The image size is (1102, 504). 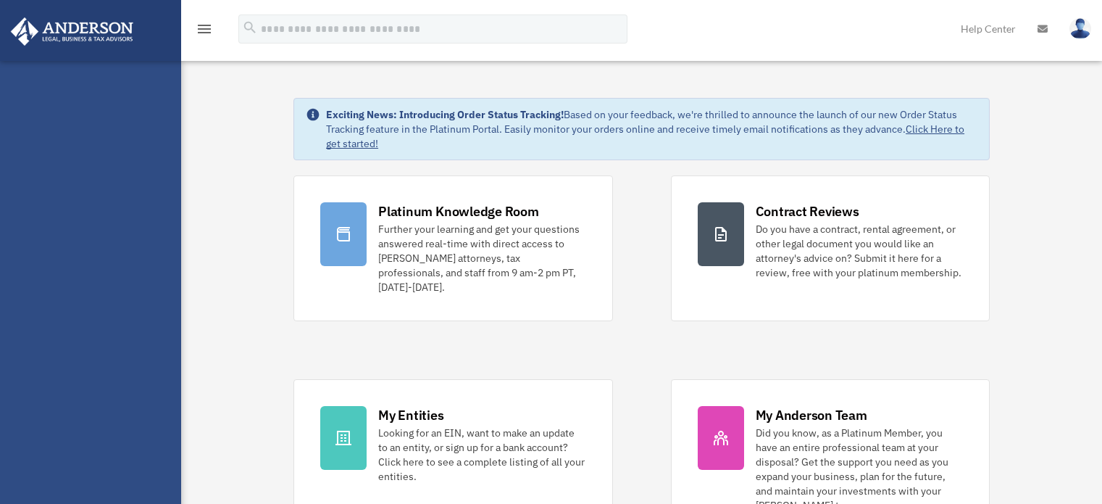 I want to click on div: Looking for an EIN, want to make an update to an entity, or sign up for a bank account? Click her..., so click(x=482, y=454).